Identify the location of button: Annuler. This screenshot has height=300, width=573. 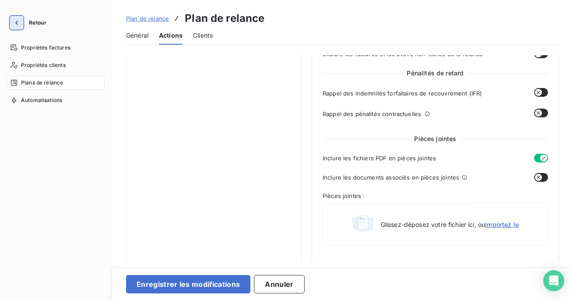
(279, 284).